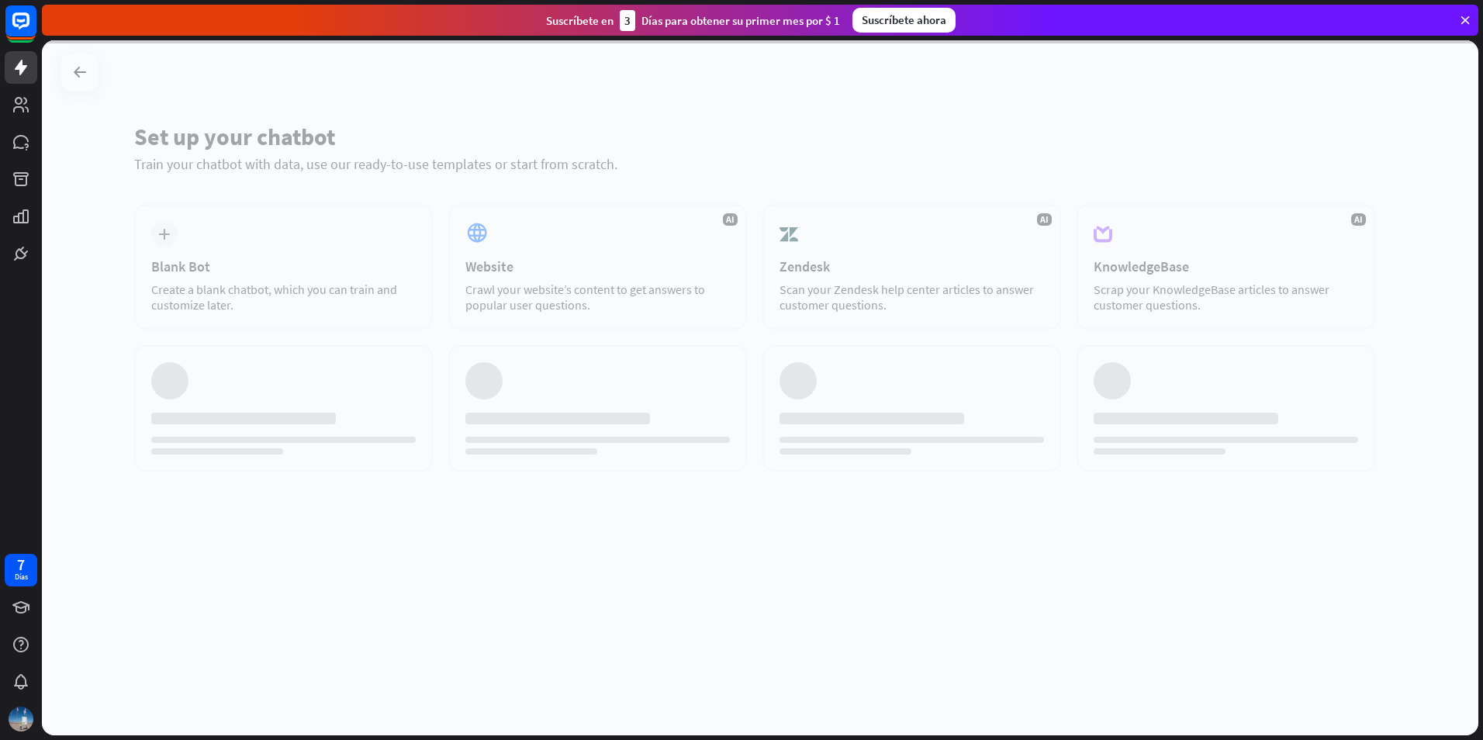 This screenshot has width=1483, height=740. Describe the element at coordinates (904, 20) in the screenshot. I see `div: Suscríbete ahora` at that location.